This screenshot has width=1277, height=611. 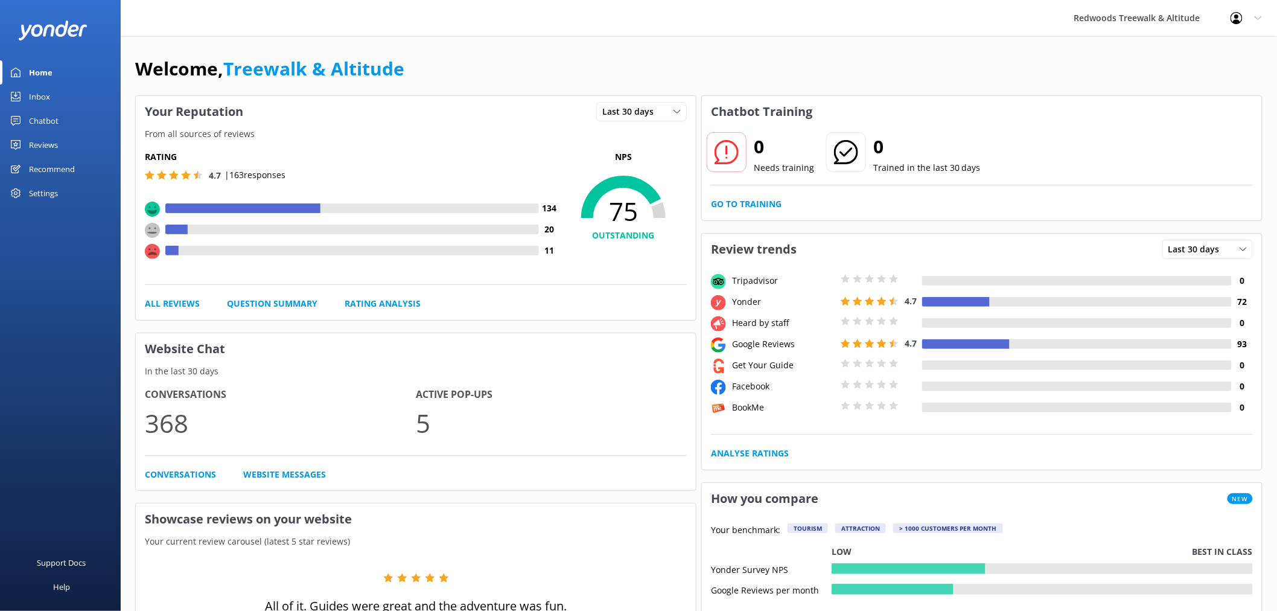 I want to click on a: Rating Analysis, so click(x=383, y=304).